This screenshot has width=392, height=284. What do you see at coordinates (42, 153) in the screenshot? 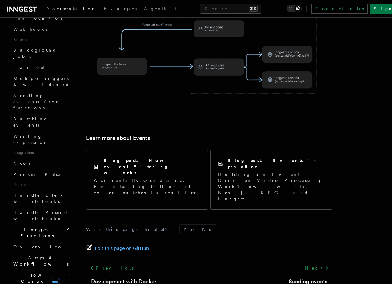
I see `span: Integrations` at bounding box center [42, 153].